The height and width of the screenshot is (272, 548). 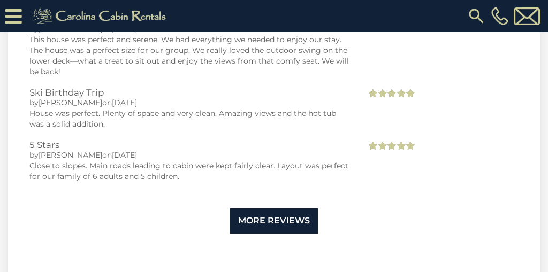 What do you see at coordinates (189, 145) in the screenshot?
I see `h3: 5 Stars` at bounding box center [189, 145].